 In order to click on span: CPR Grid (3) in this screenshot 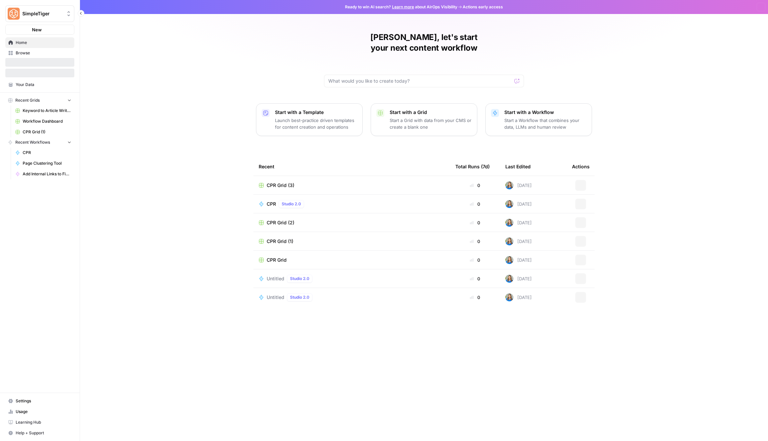, I will do `click(280, 185)`.